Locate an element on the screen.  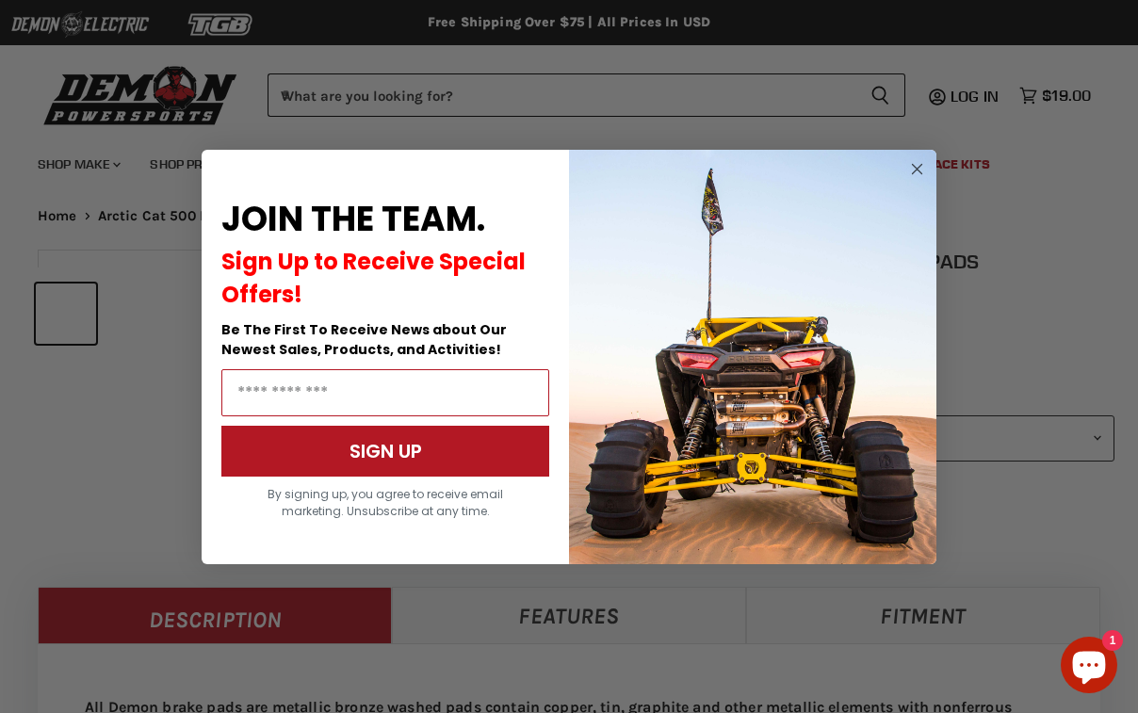
input: Email Address is located at coordinates (385, 393).